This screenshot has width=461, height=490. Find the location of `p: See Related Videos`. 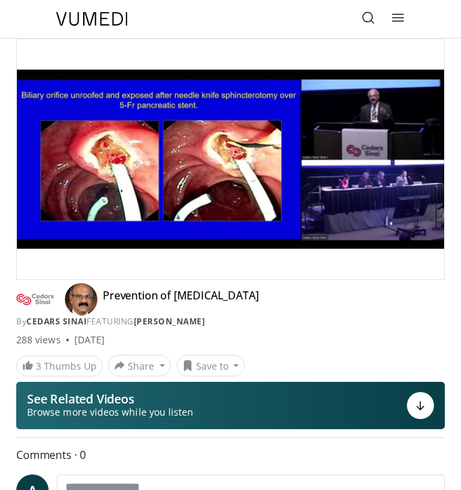

p: See Related Videos is located at coordinates (110, 399).